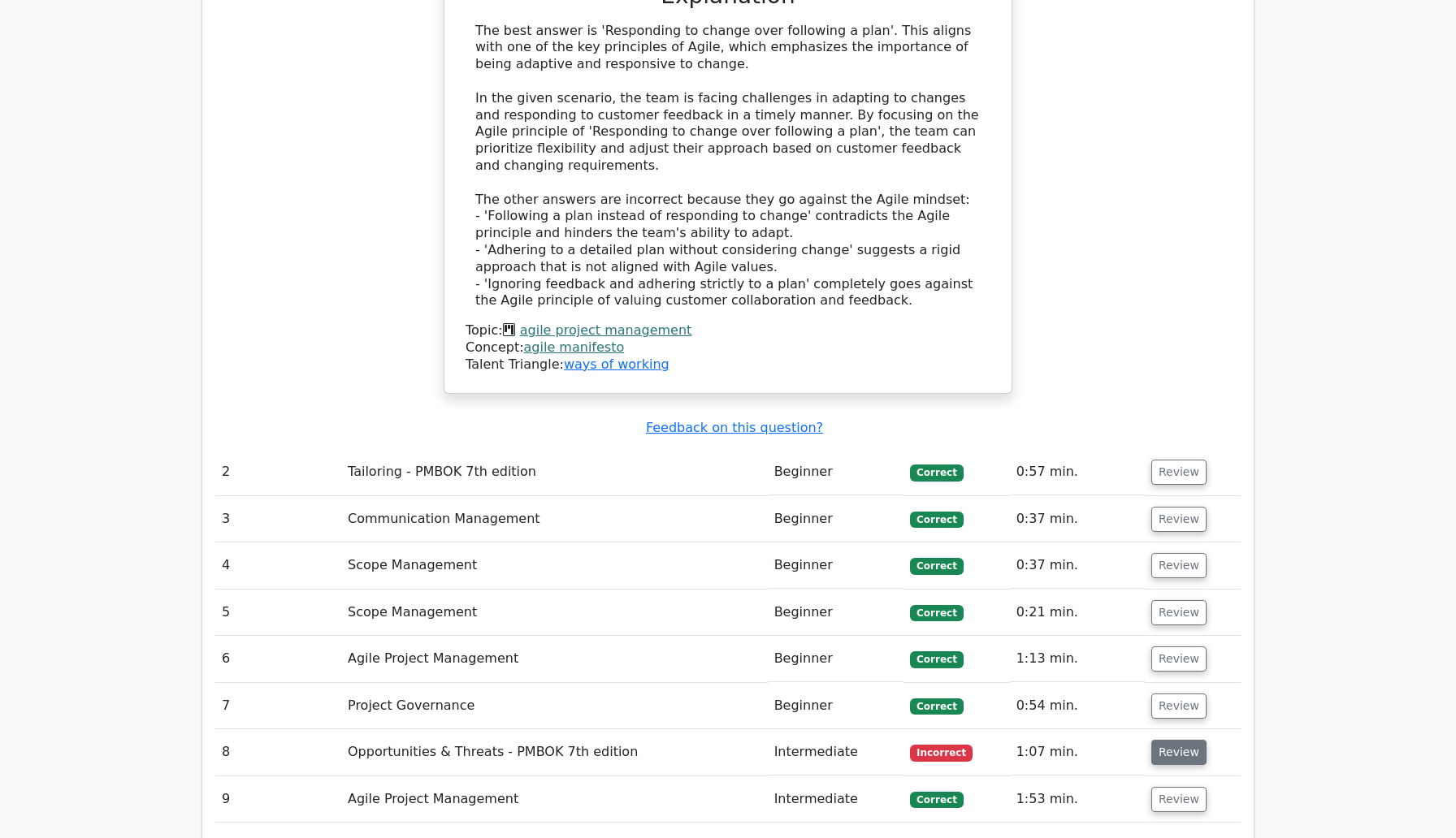 This screenshot has width=1456, height=838. What do you see at coordinates (574, 347) in the screenshot?
I see `a: agile manifesto` at bounding box center [574, 347].